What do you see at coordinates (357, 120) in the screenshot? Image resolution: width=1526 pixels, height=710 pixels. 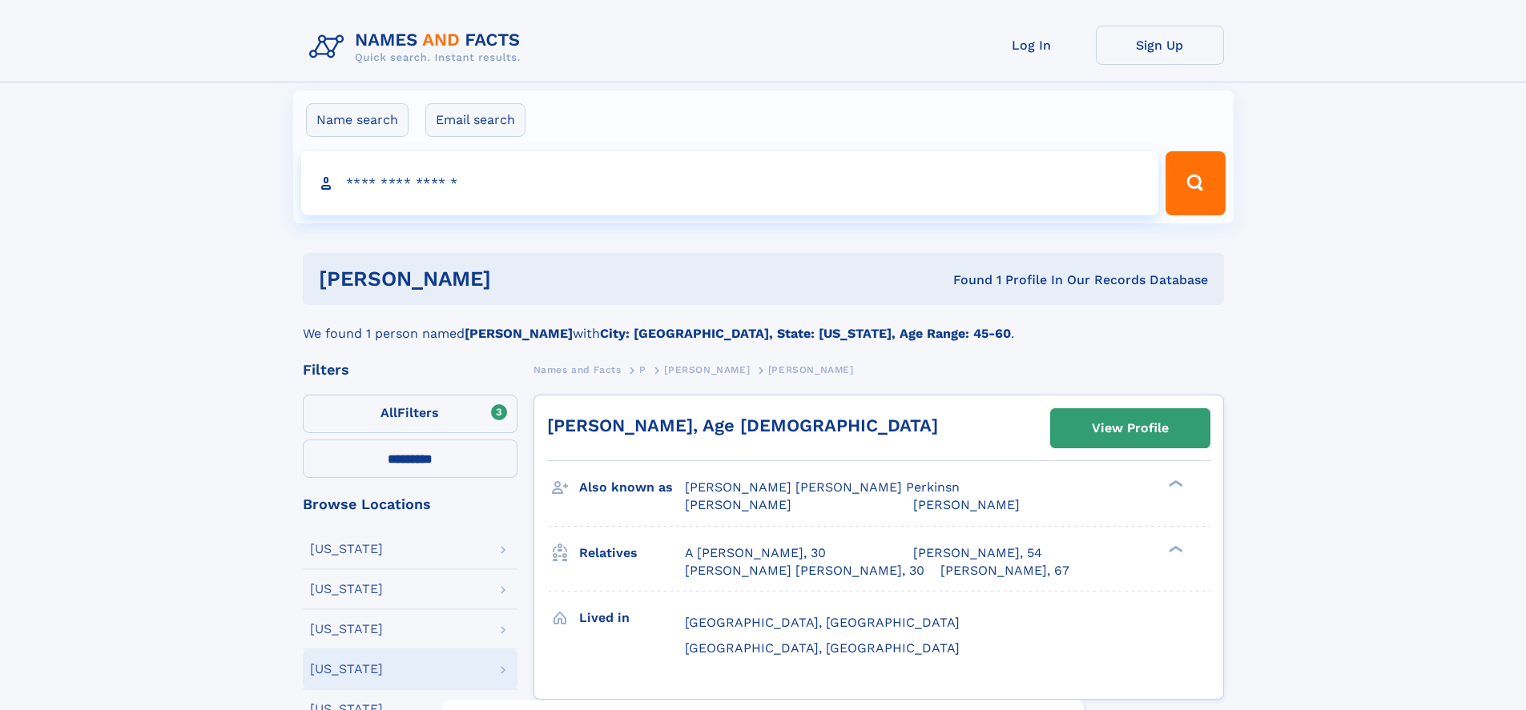 I see `label: Name search` at bounding box center [357, 120].